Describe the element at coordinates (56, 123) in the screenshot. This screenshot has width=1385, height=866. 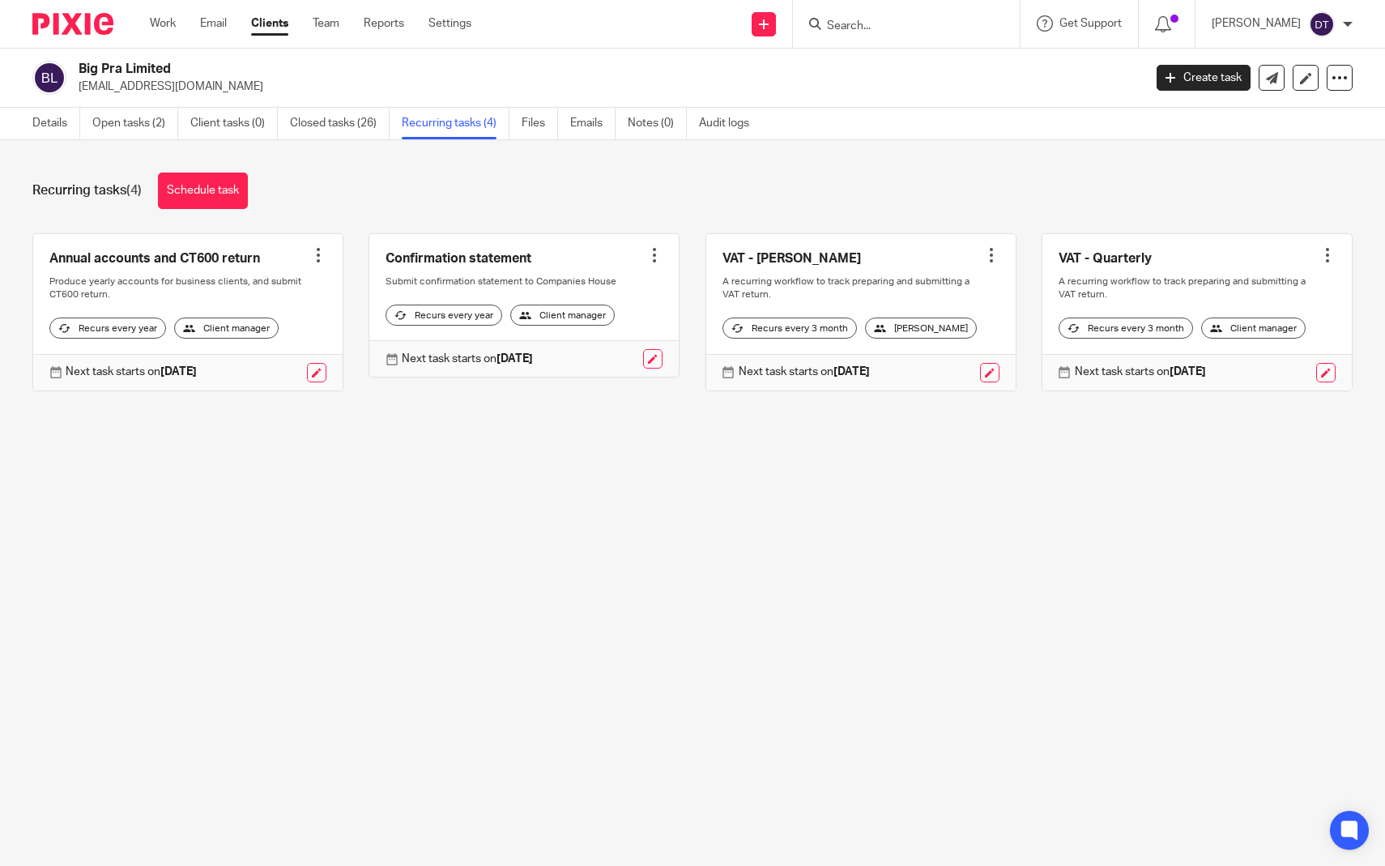
I see `a: Details` at that location.